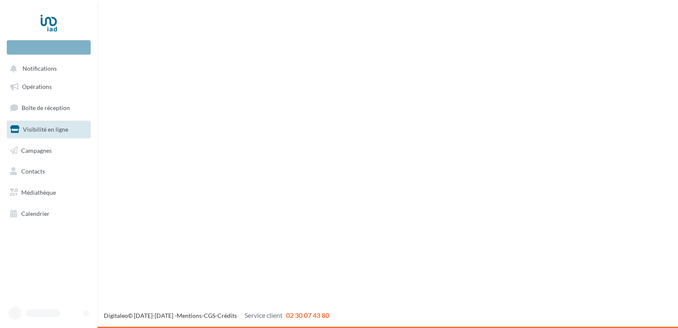 This screenshot has height=328, width=678. I want to click on a: Crédits, so click(227, 316).